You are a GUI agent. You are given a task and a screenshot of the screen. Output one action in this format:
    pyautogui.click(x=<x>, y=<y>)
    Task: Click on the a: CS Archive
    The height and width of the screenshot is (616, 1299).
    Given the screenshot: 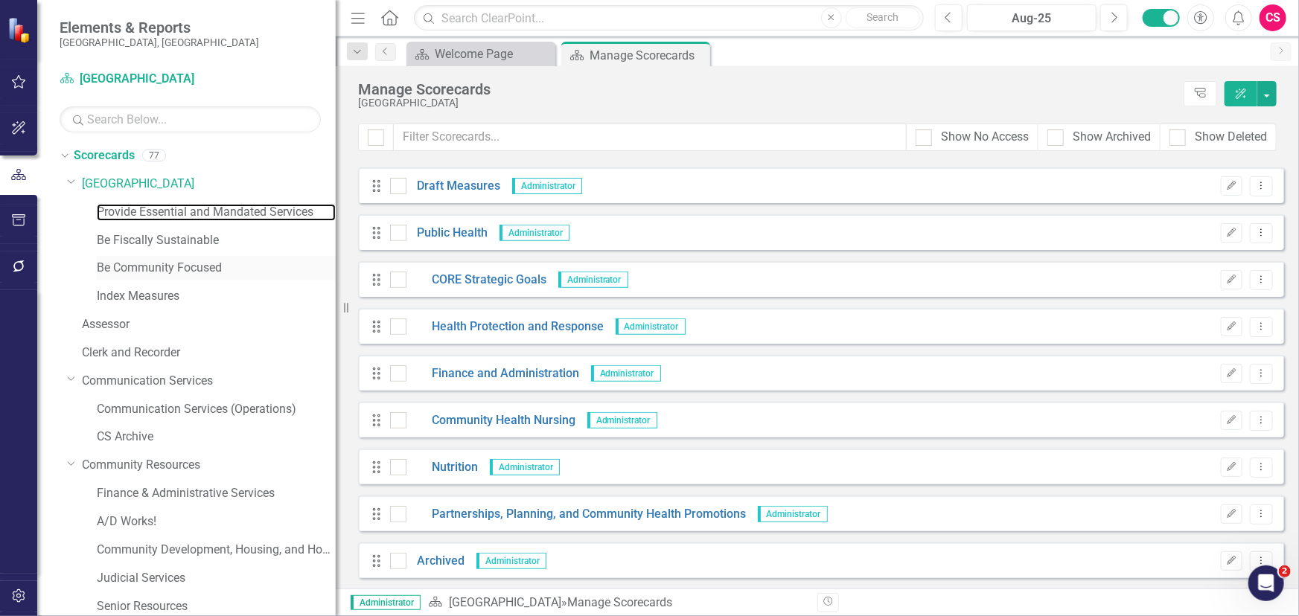 What is the action you would take?
    pyautogui.click(x=216, y=437)
    